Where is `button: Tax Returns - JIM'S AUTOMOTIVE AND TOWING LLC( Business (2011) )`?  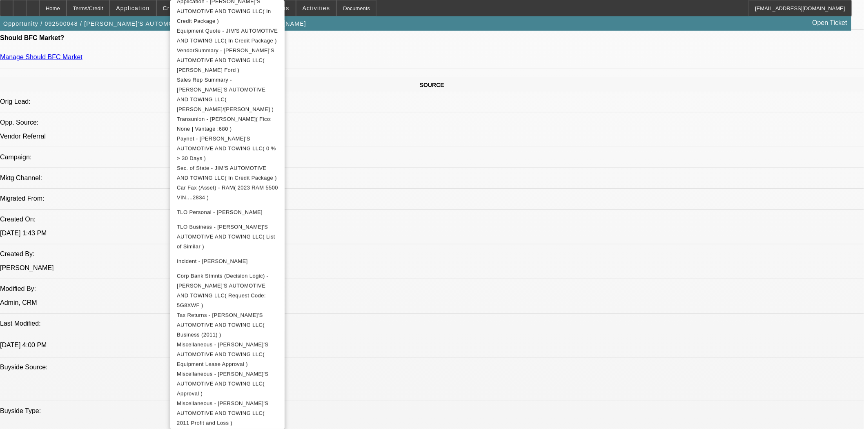
button: Tax Returns - JIM'S AUTOMOTIVE AND TOWING LLC( Business (2011) ) is located at coordinates (228, 325).